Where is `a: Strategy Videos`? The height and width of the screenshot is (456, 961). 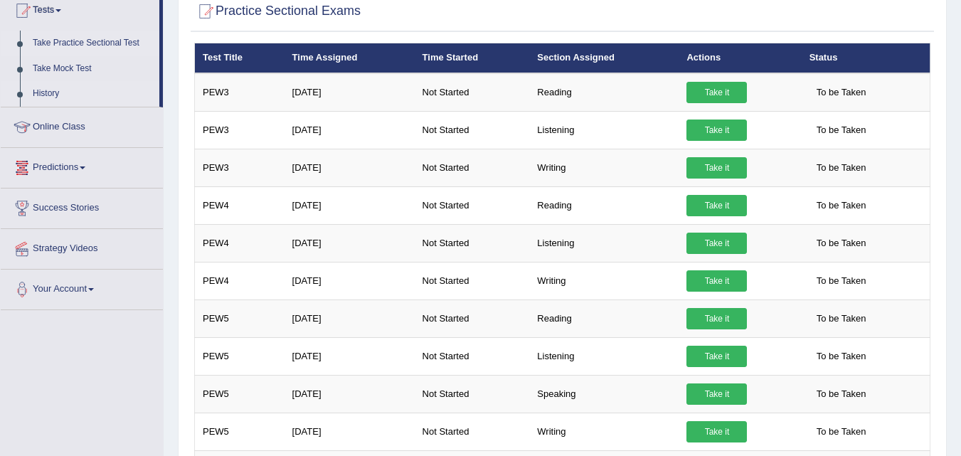
a: Strategy Videos is located at coordinates (82, 247).